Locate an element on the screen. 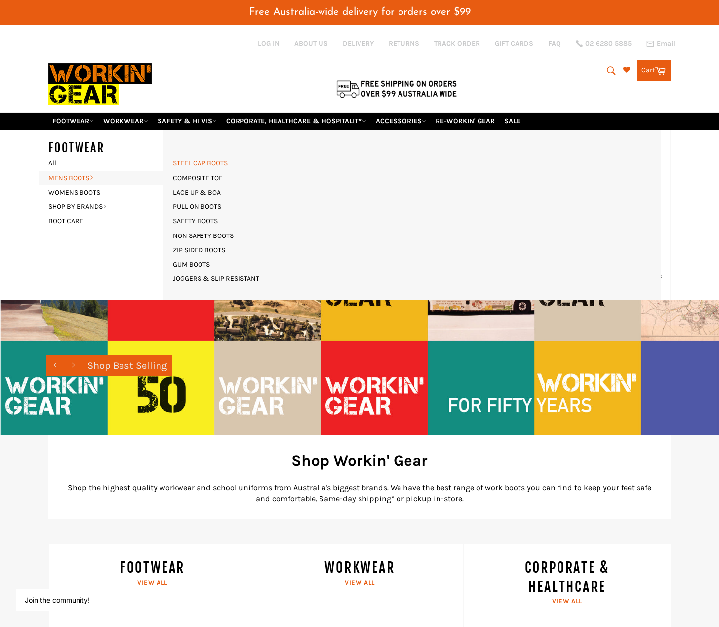 Image resolution: width=719 pixels, height=627 pixels. a: GUM BOOTS is located at coordinates (191, 264).